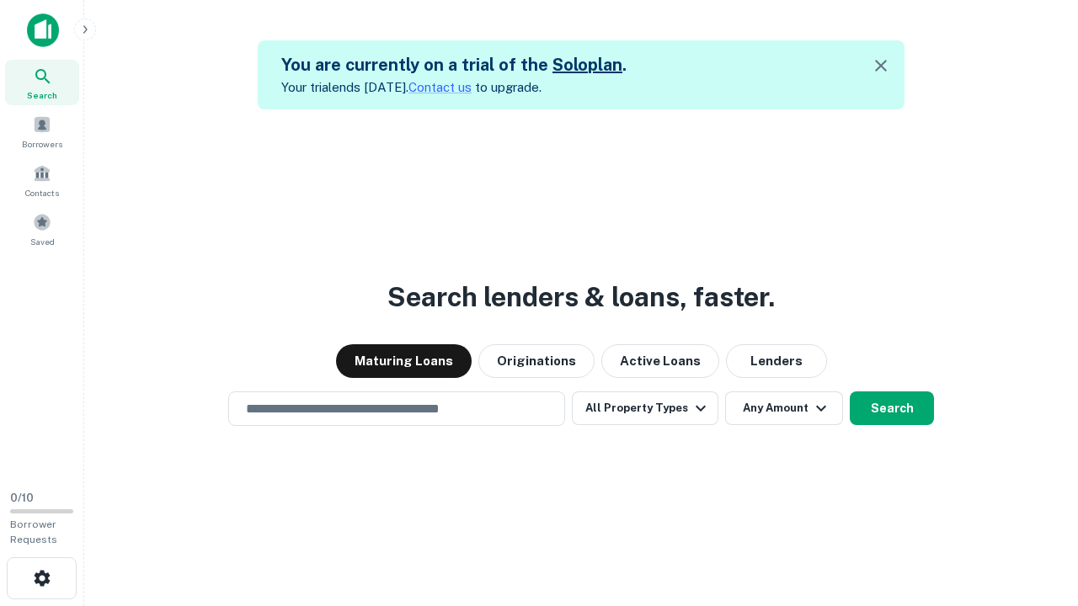 The width and height of the screenshot is (1078, 606). Describe the element at coordinates (42, 193) in the screenshot. I see `span: Contacts` at that location.